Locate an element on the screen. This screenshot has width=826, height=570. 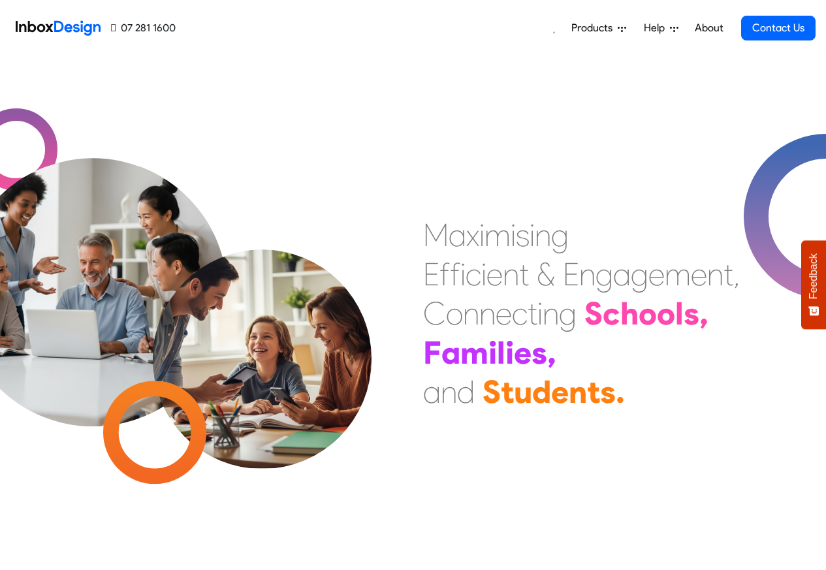
img: parents_with_child.png is located at coordinates (262, 332).